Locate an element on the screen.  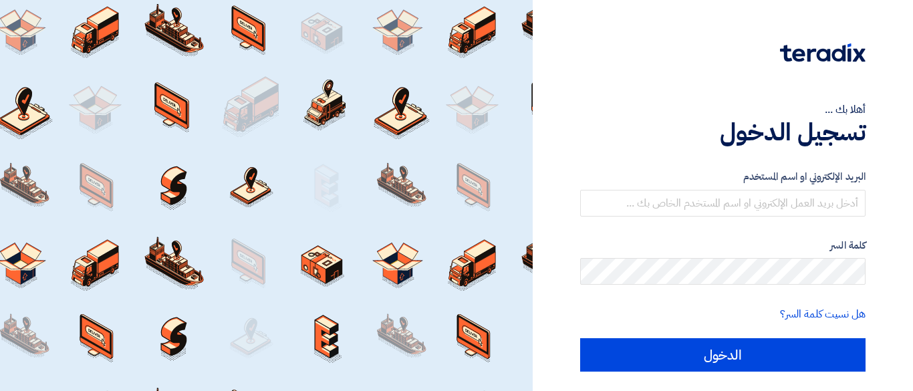
div: أهلا بك ... is located at coordinates (723, 110).